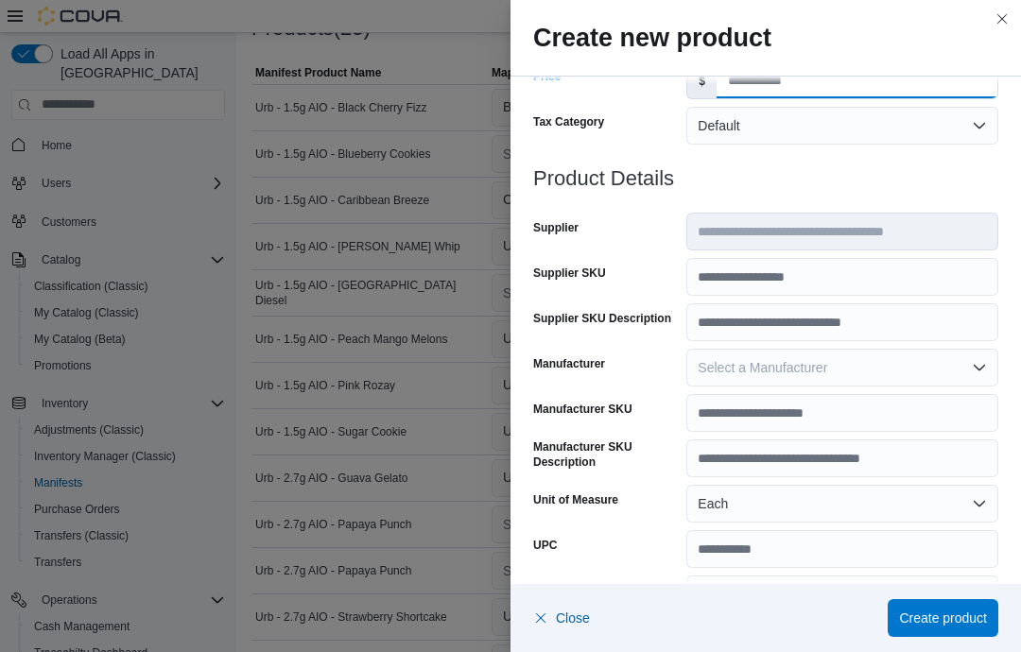  Describe the element at coordinates (573, 618) in the screenshot. I see `span: Close` at that location.